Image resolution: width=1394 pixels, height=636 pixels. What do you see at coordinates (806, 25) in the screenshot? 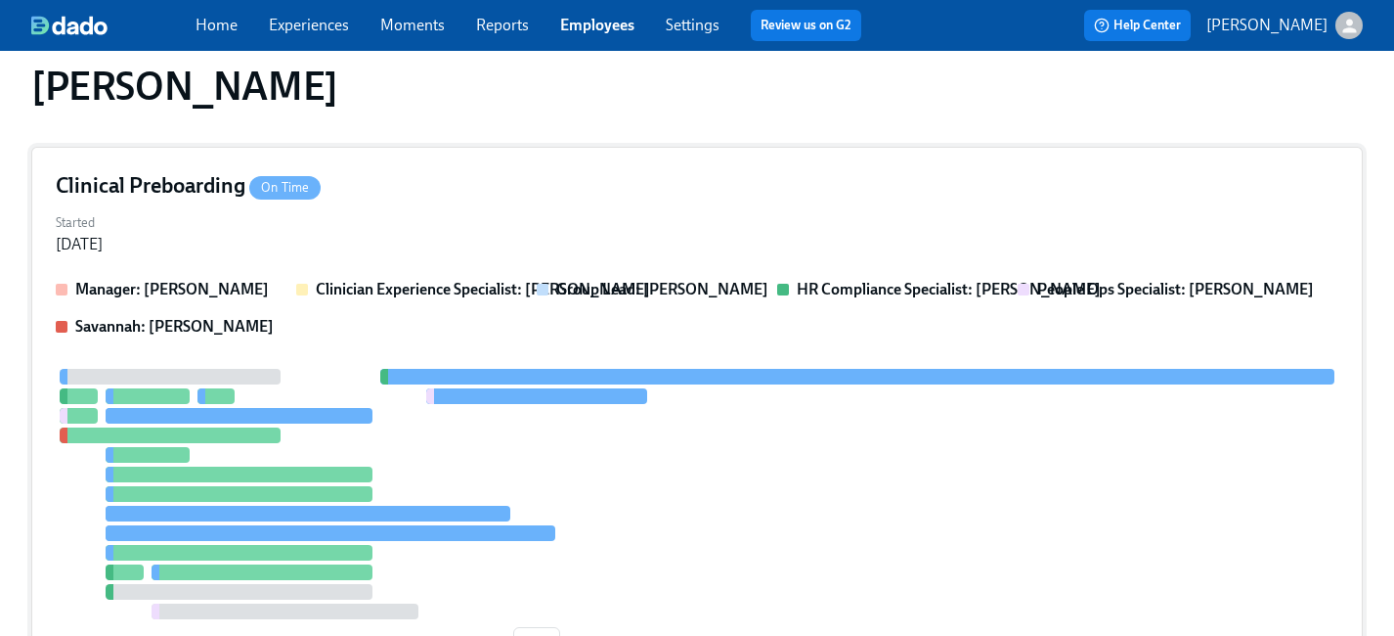
I see `button: Review us on G2` at bounding box center [806, 25].